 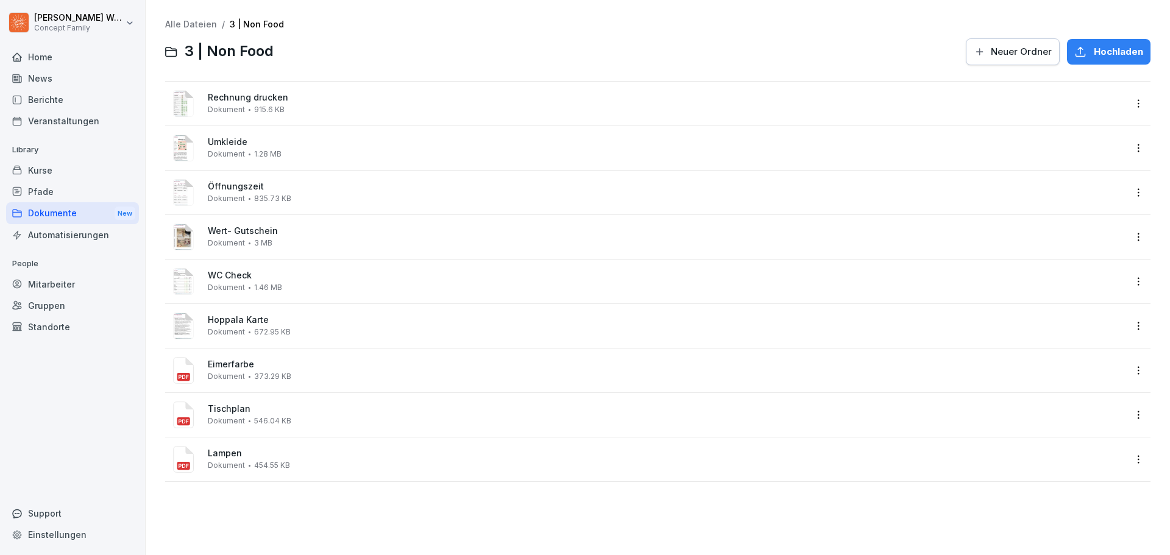 What do you see at coordinates (73, 284) in the screenshot?
I see `div: Mitarbeiter` at bounding box center [73, 284].